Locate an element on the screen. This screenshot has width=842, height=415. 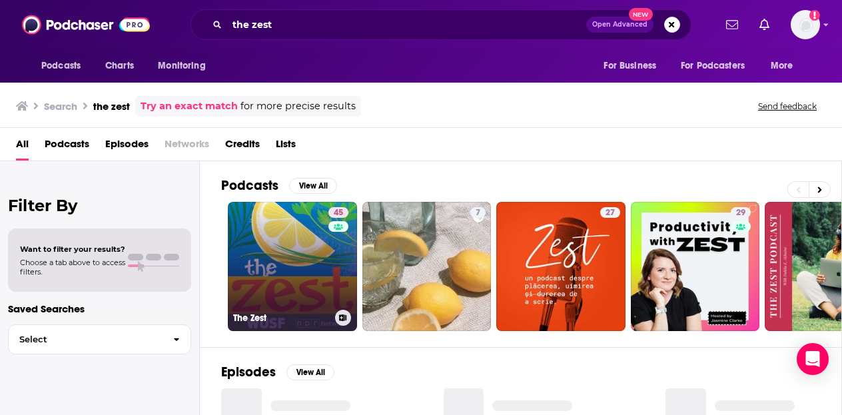
span: Monitoring is located at coordinates (181, 66).